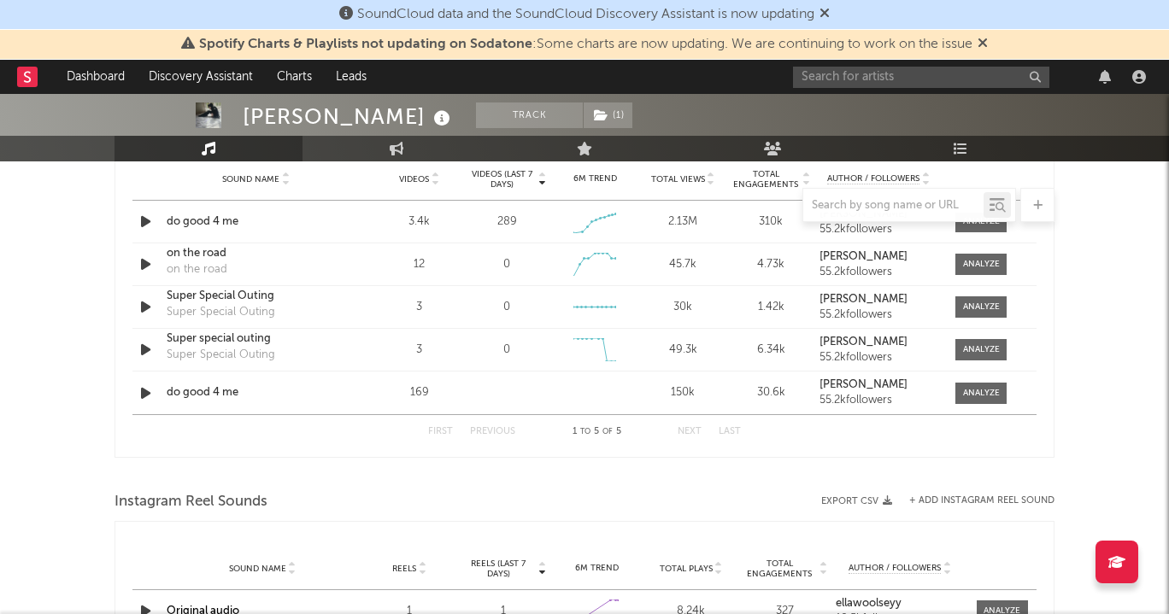  What do you see at coordinates (585, 431) in the screenshot?
I see `span: to` at bounding box center [585, 431].